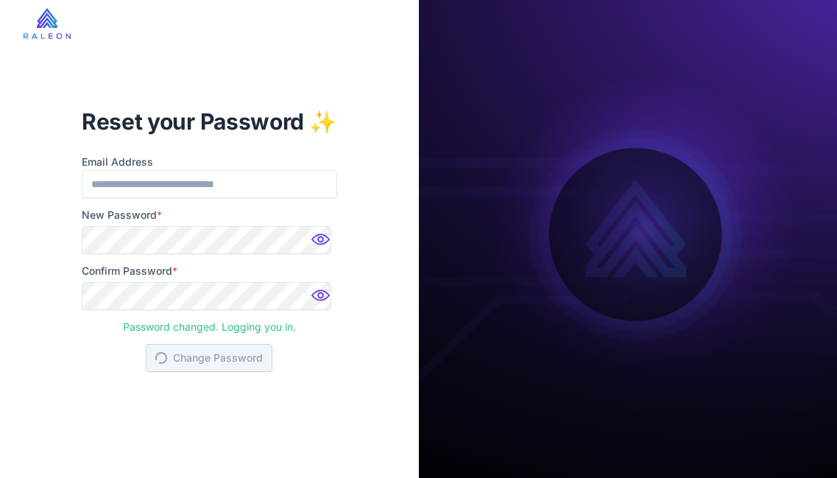 This screenshot has height=478, width=837. What do you see at coordinates (209, 271) in the screenshot?
I see `label: Confirm Password` at bounding box center [209, 271].